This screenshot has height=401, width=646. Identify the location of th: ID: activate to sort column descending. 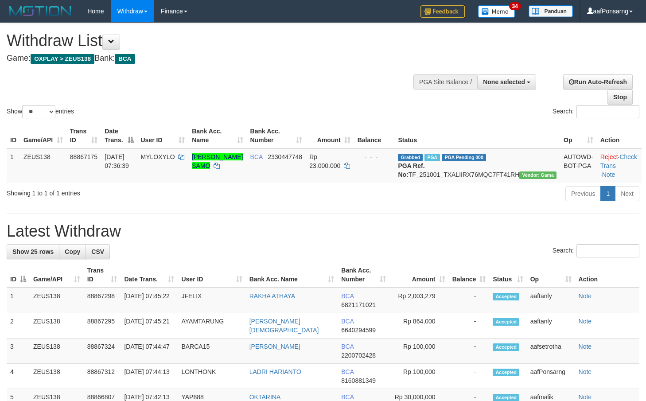
(18, 275).